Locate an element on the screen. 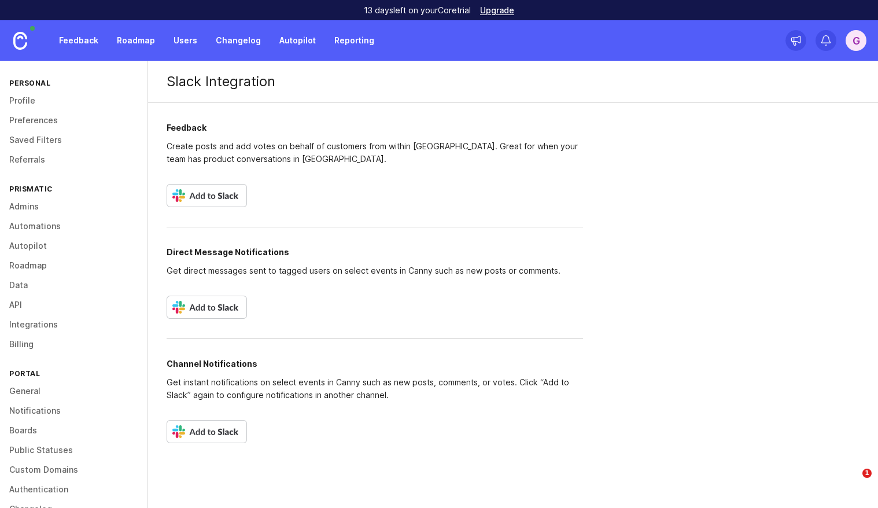 The image size is (878, 508). p: 13 days left on your Core trial is located at coordinates (417, 10).